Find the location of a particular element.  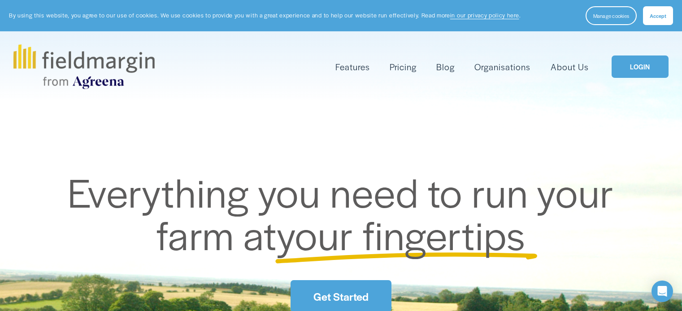

span: Features is located at coordinates (352, 67).